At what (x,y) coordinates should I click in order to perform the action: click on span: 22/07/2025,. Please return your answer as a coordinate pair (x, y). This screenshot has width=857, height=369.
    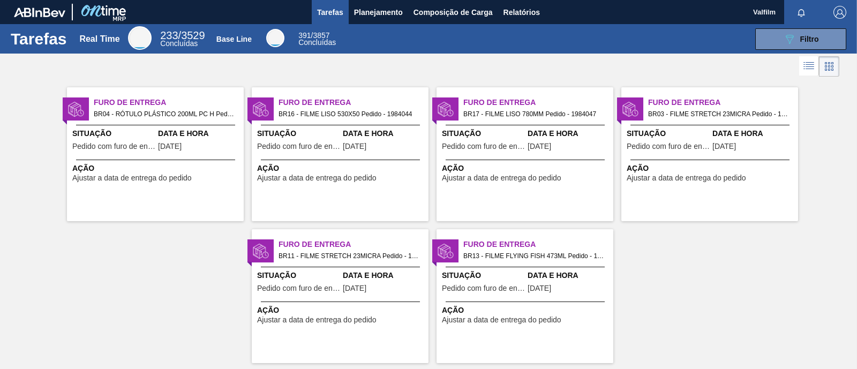
    Looking at the image, I should click on (540, 288).